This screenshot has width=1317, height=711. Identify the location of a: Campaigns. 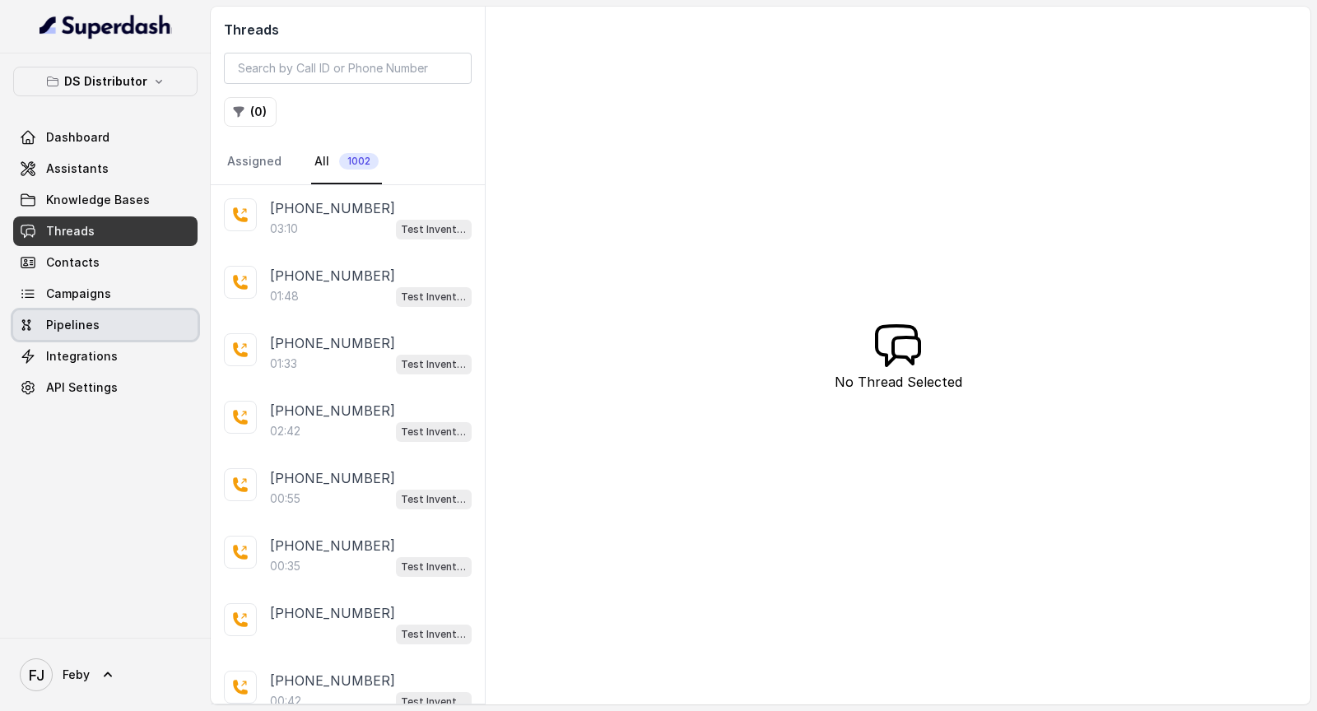
(105, 294).